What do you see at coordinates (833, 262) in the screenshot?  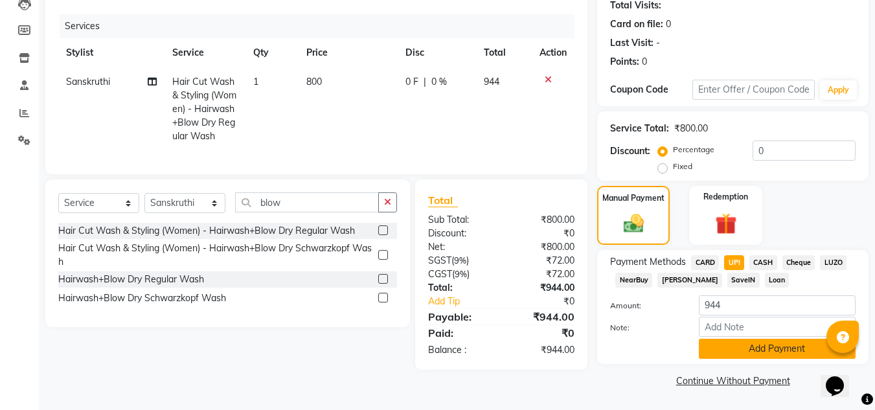 I see `span: LUZO` at bounding box center [833, 262].